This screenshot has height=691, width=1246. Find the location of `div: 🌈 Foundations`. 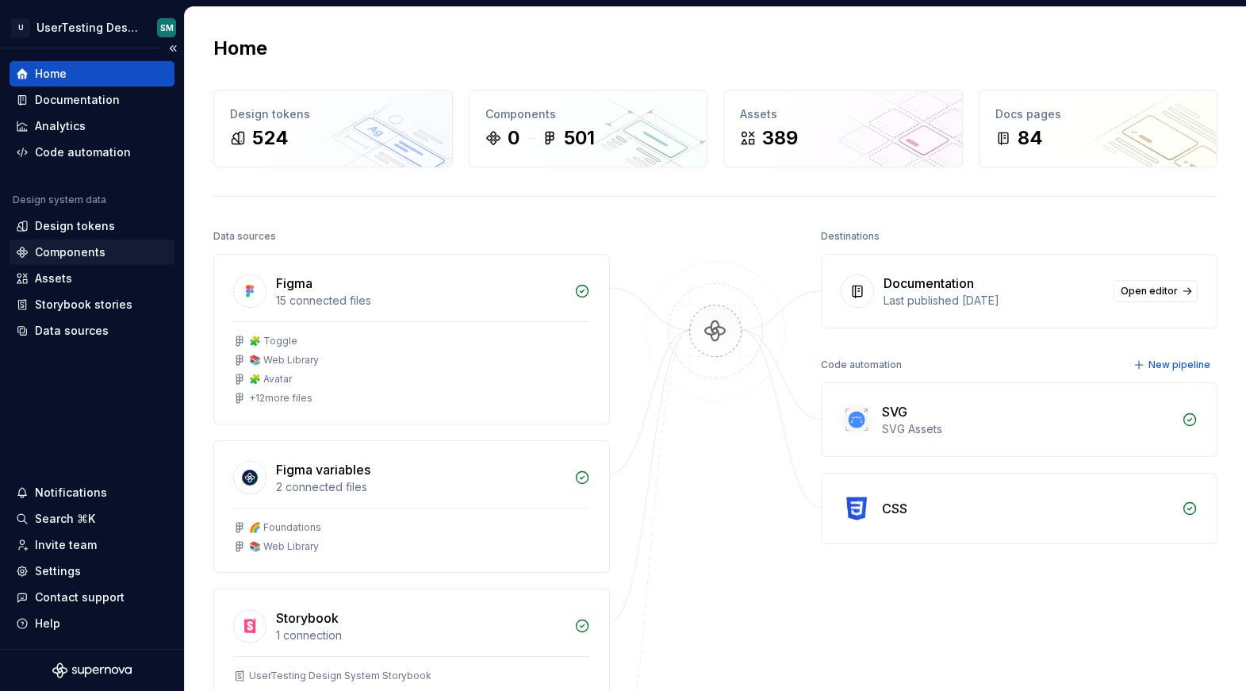

div: 🌈 Foundations is located at coordinates (285, 527).